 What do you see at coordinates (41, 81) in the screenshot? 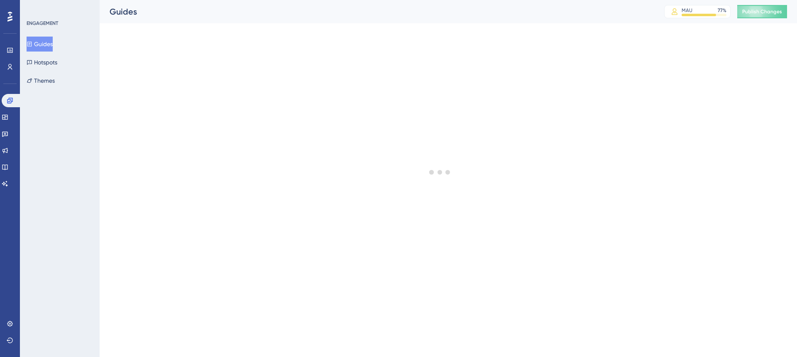
I see `button: Themes` at bounding box center [41, 81].